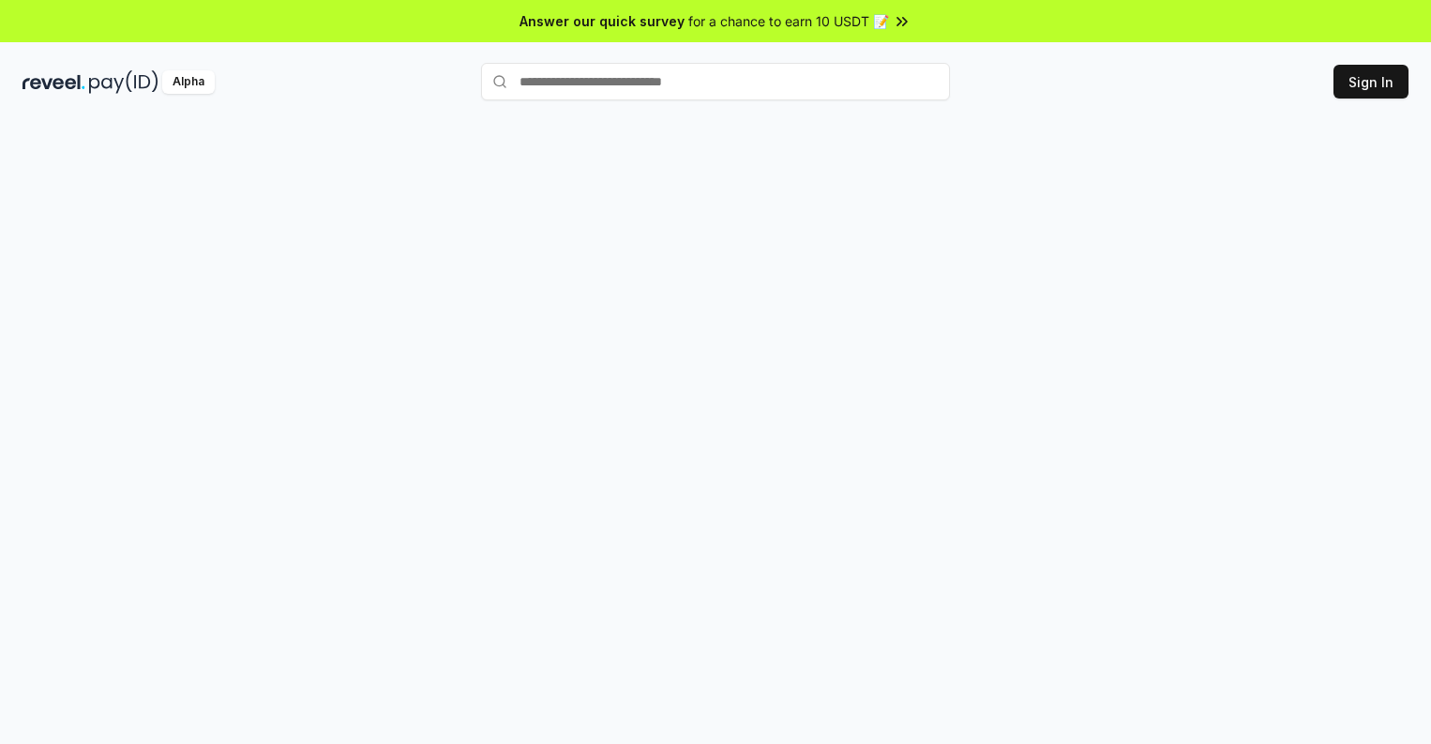 This screenshot has height=744, width=1431. I want to click on span: for a chance to earn 10 USDT 📝, so click(789, 21).